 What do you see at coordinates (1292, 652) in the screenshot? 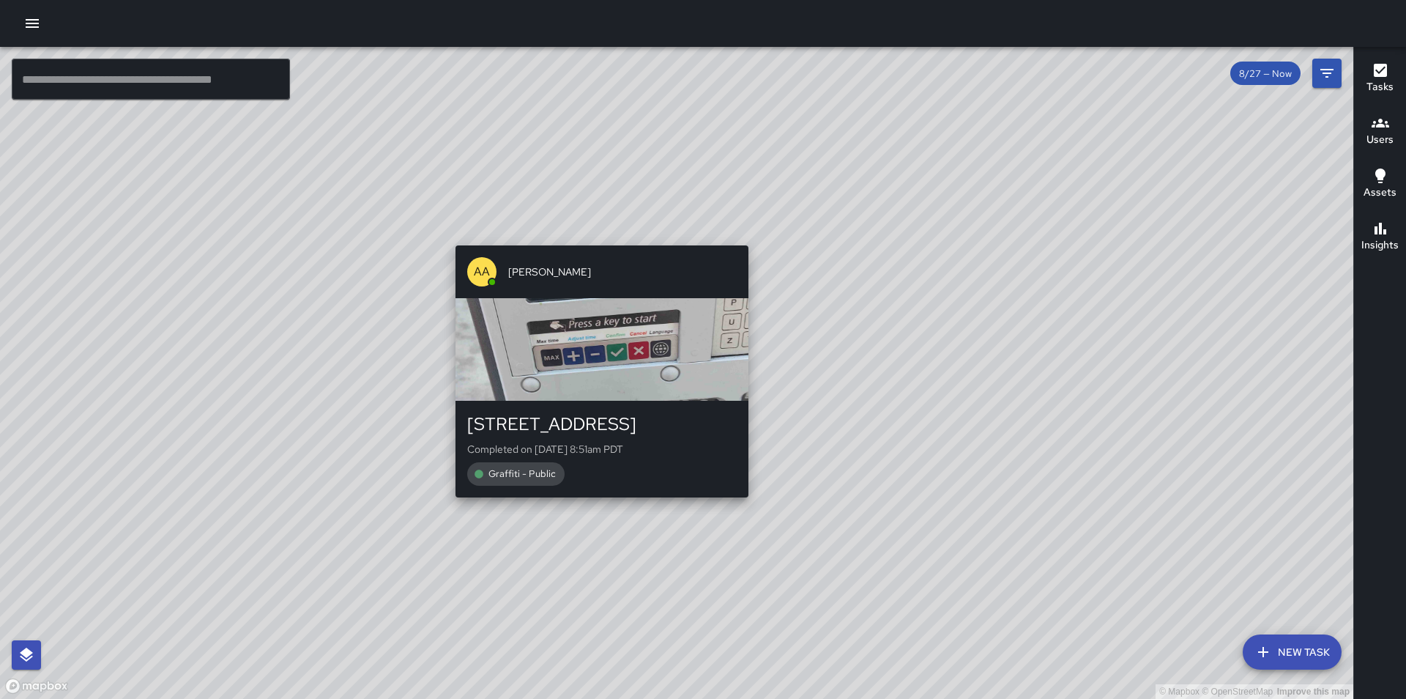
I see `button: New Task` at bounding box center [1292, 652].